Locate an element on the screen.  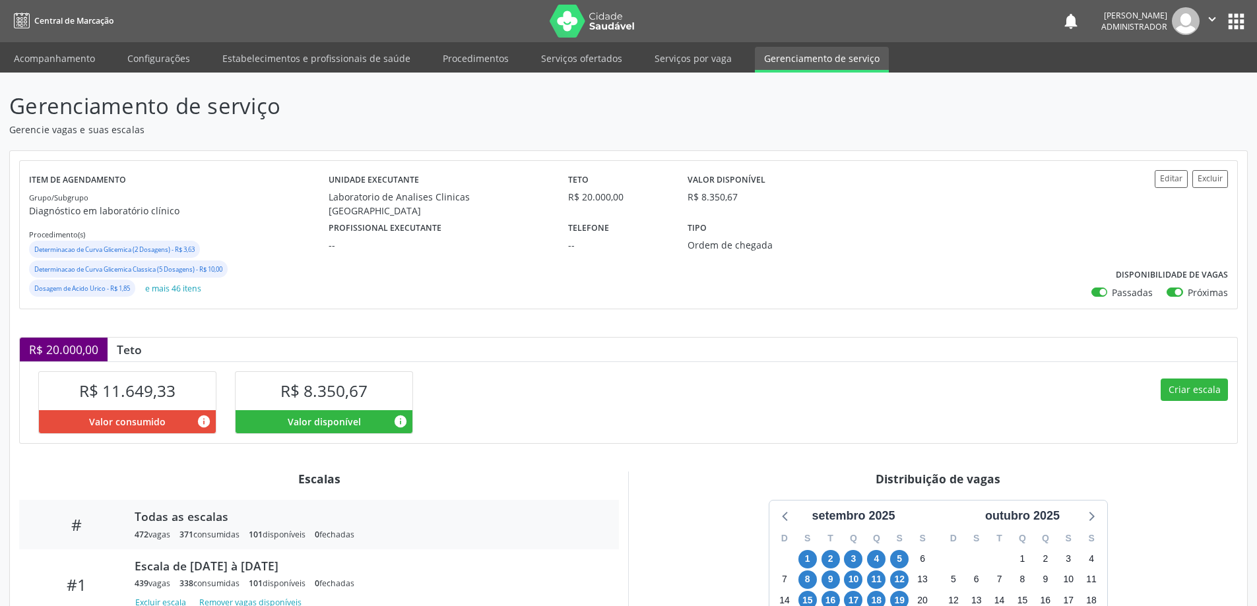
span: quinta-feira, 4 de setembro de 2025 is located at coordinates (876, 559).